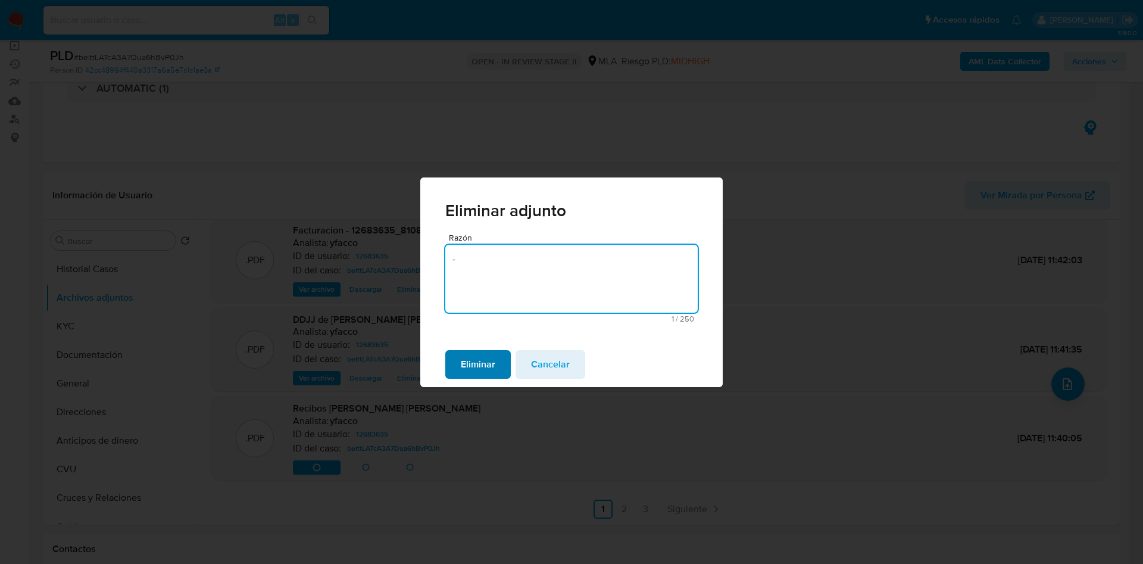 The image size is (1143, 564). I want to click on button: cancel.action, so click(550, 364).